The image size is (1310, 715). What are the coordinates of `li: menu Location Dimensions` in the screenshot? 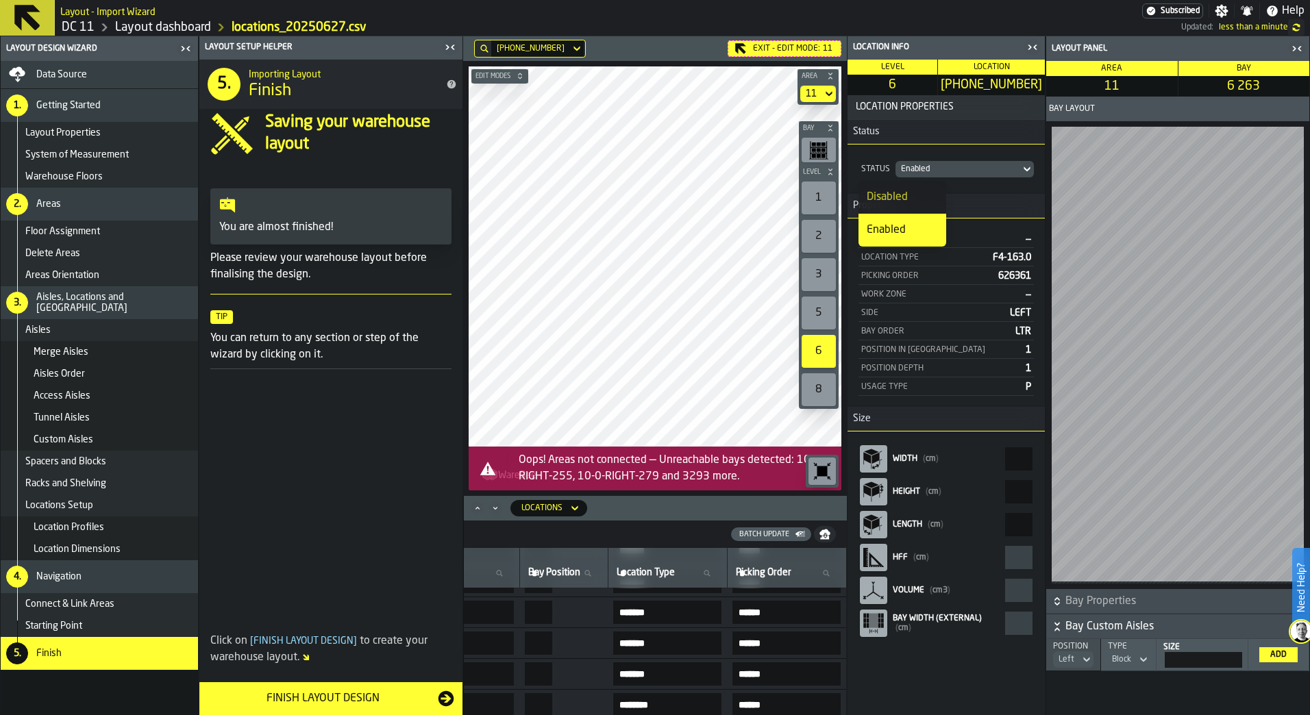 It's located at (99, 549).